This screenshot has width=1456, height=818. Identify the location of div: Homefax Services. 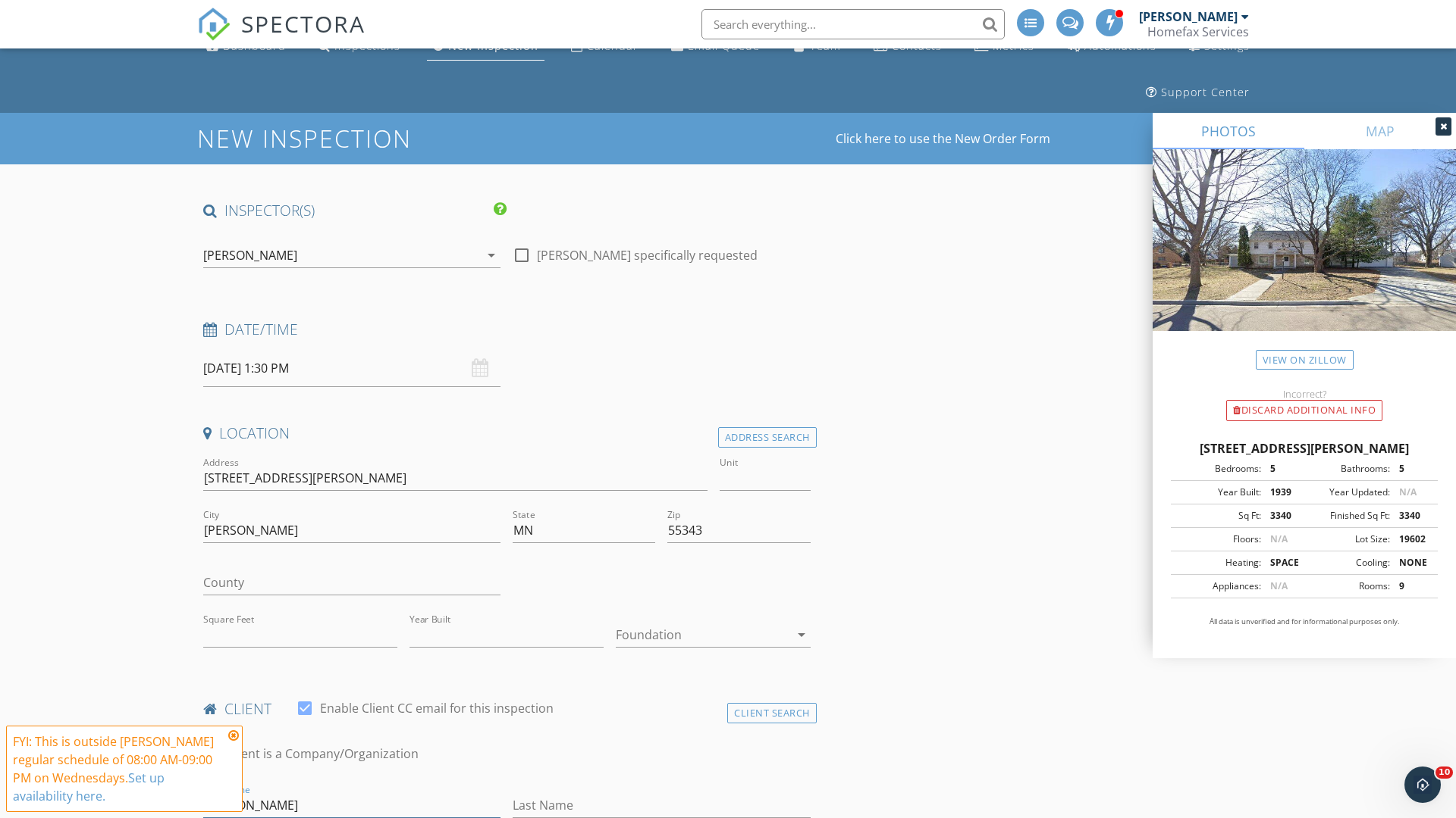
(1198, 32).